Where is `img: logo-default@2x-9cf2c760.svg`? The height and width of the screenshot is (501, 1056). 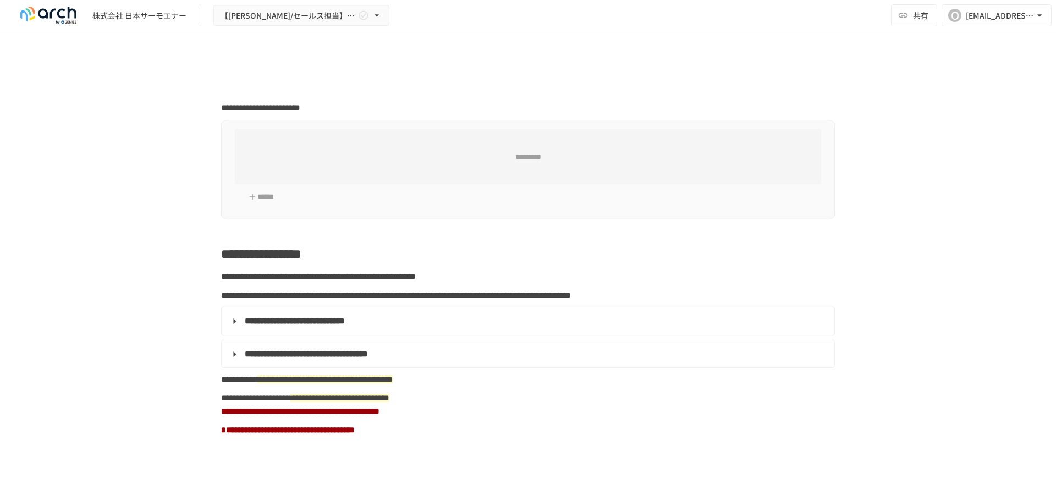
img: logo-default@2x-9cf2c760.svg is located at coordinates (48, 15).